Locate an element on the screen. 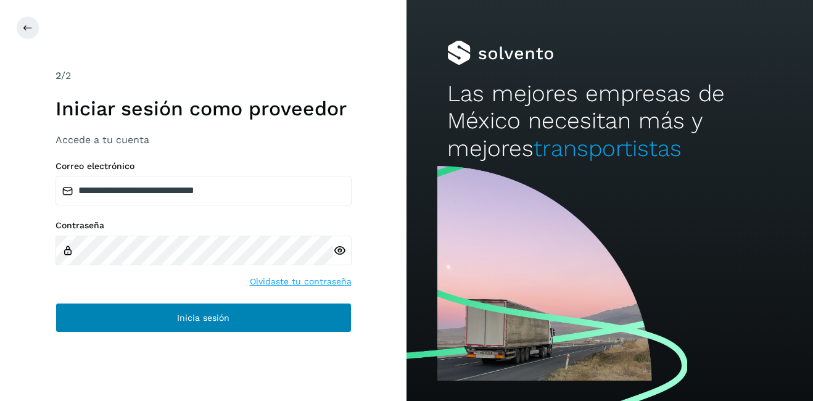  label: Correo electrónico is located at coordinates (204, 166).